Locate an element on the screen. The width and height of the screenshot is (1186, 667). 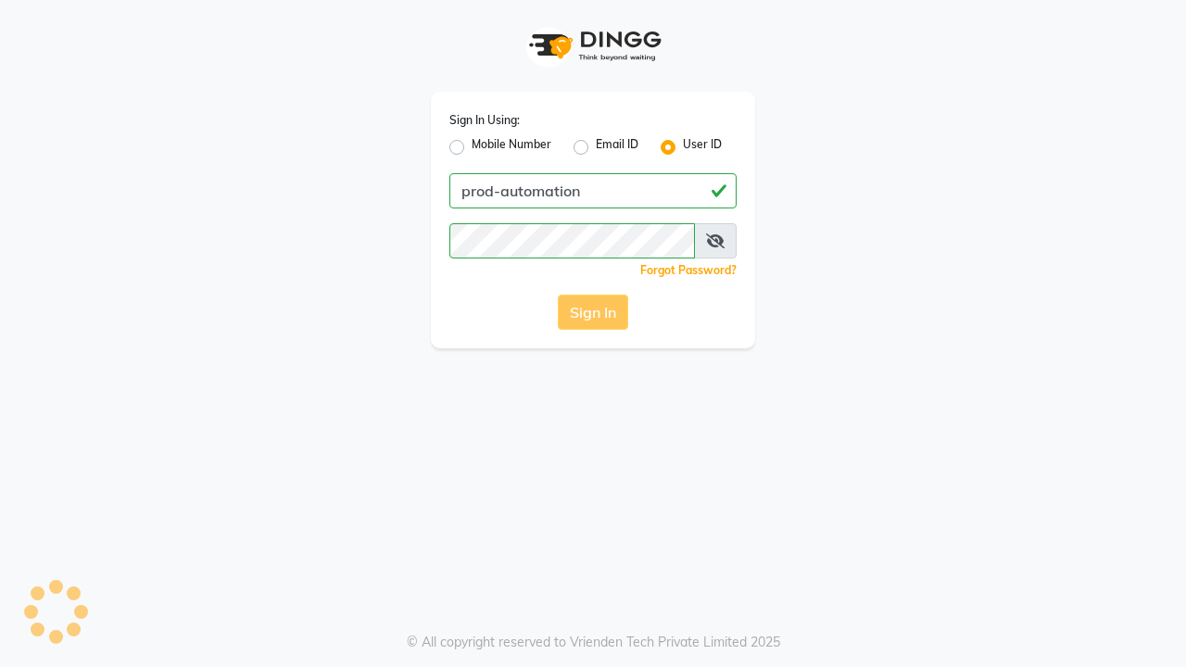
label: Sign In Using: is located at coordinates (485, 120).